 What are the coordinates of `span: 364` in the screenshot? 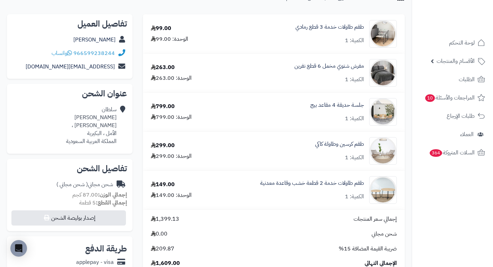 It's located at (435, 153).